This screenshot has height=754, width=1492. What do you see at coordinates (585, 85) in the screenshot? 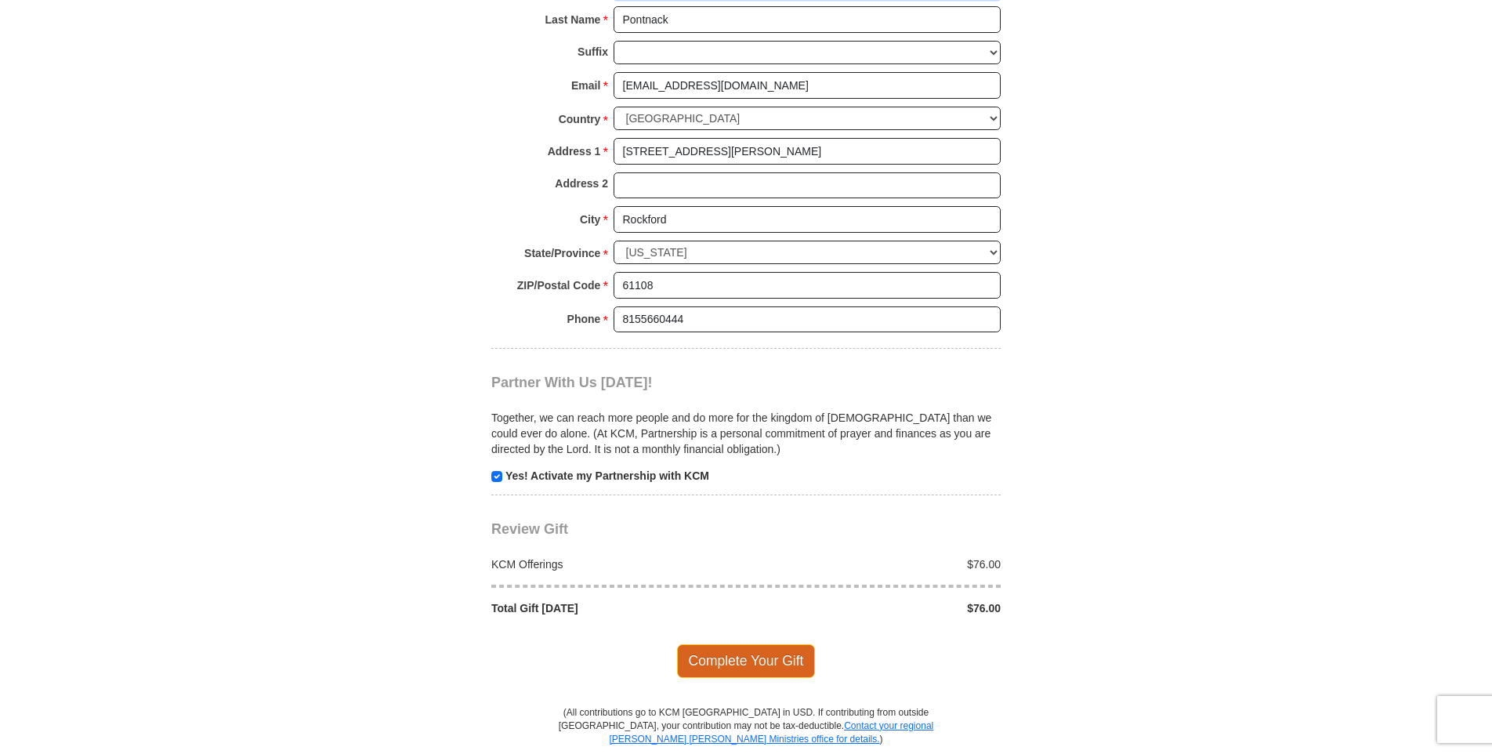
I see `strong: Email` at bounding box center [585, 85].